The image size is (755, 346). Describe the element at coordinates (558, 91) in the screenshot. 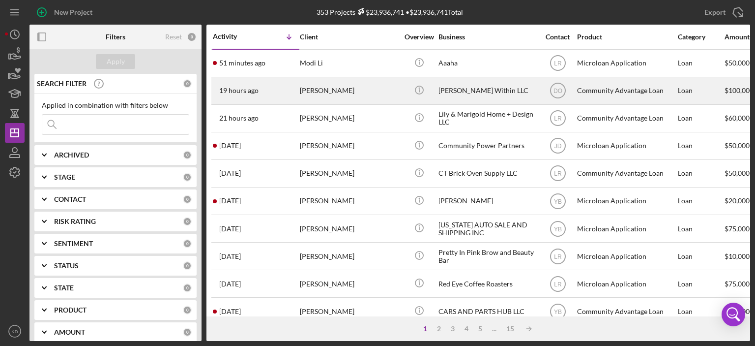

I see `text: DO` at that location.